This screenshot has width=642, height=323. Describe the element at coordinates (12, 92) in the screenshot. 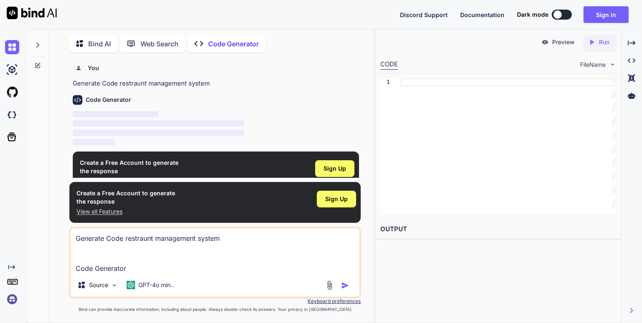

I see `img: githubLight` at that location.